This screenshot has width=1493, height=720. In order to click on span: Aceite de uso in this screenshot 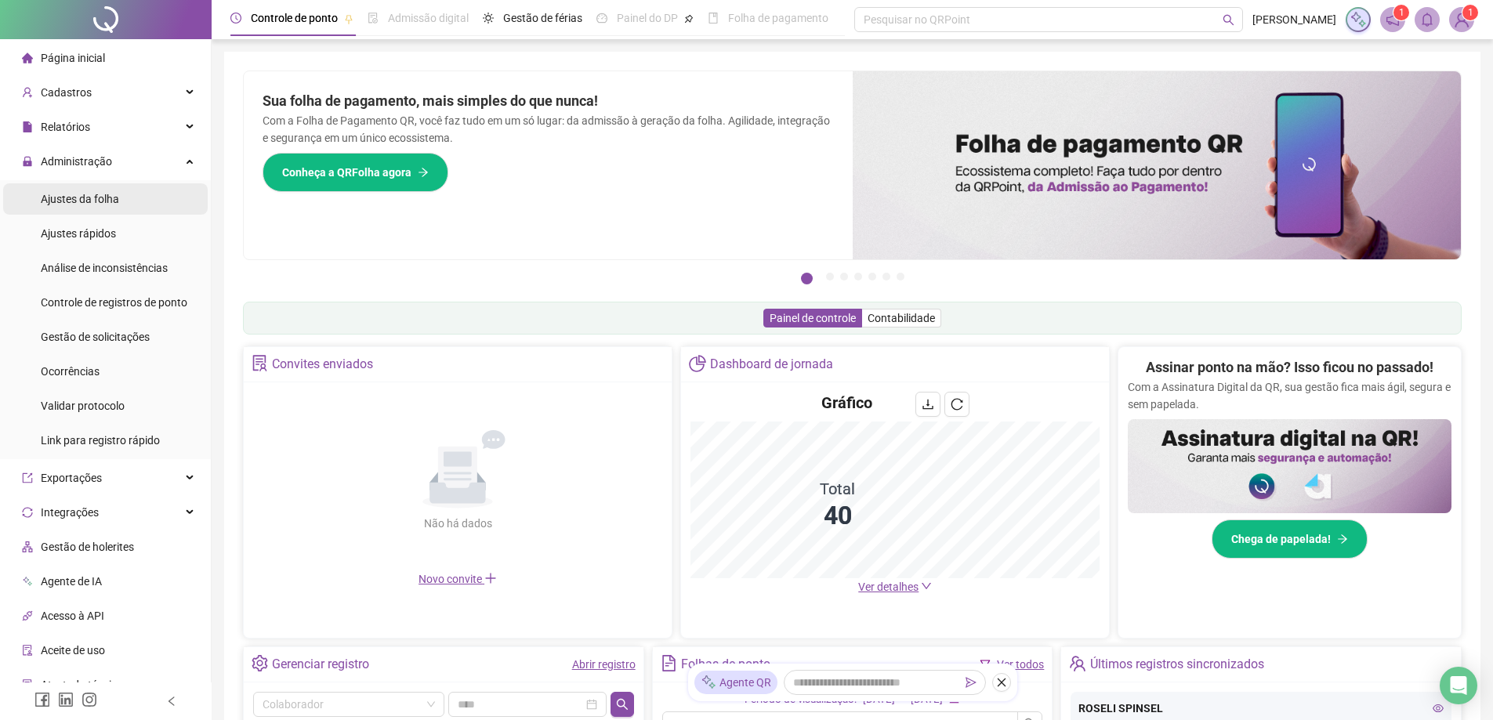, I will do `click(73, 651)`.